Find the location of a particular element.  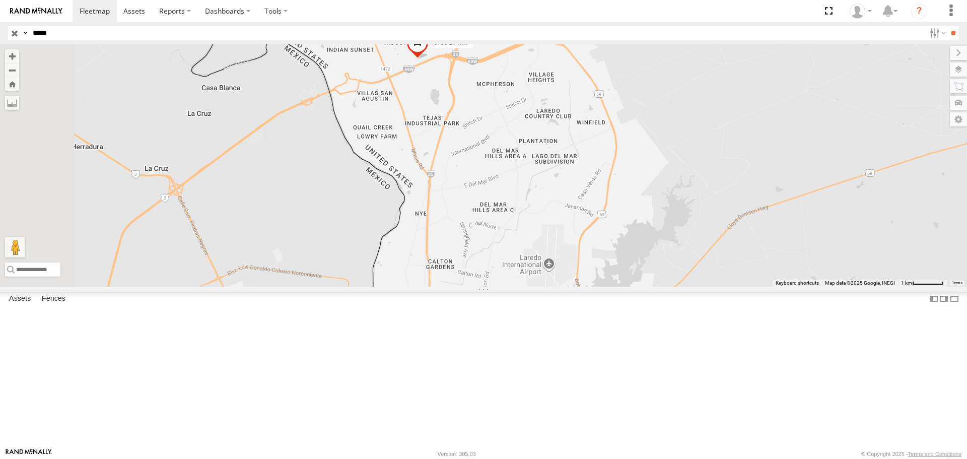

button: Zoom in is located at coordinates (12, 56).